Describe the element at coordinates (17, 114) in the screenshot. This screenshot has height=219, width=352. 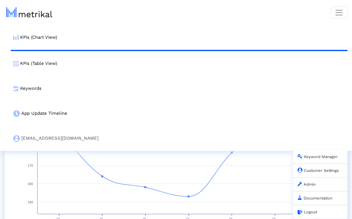
I see `img: app-update-menu-icon.png` at that location.